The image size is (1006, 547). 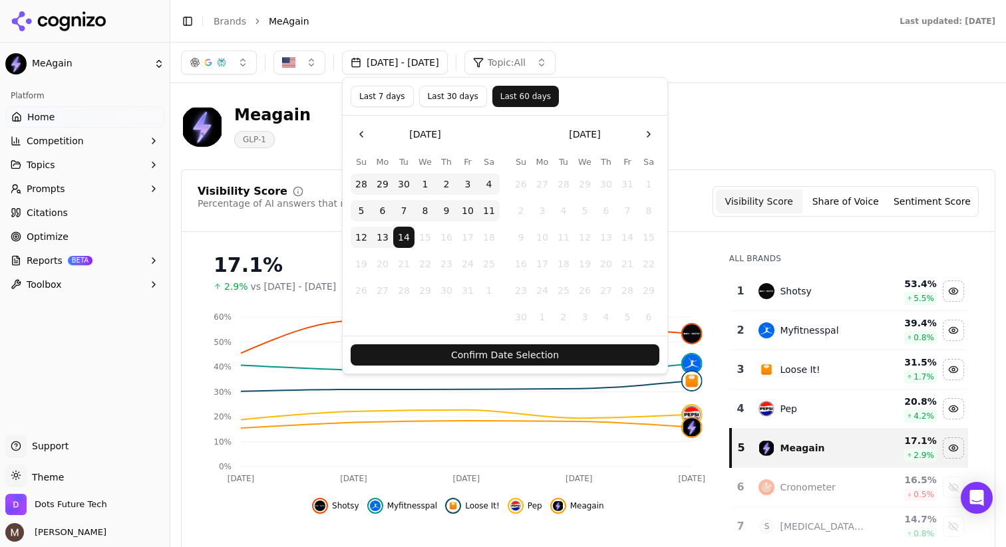 I want to click on a: Optimize, so click(x=84, y=237).